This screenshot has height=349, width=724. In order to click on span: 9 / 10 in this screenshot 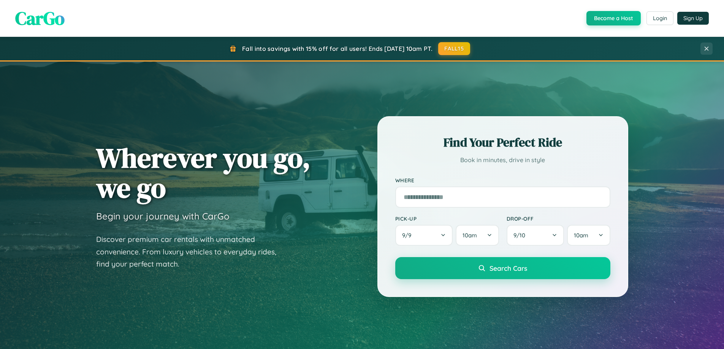, I will do `click(521, 235)`.